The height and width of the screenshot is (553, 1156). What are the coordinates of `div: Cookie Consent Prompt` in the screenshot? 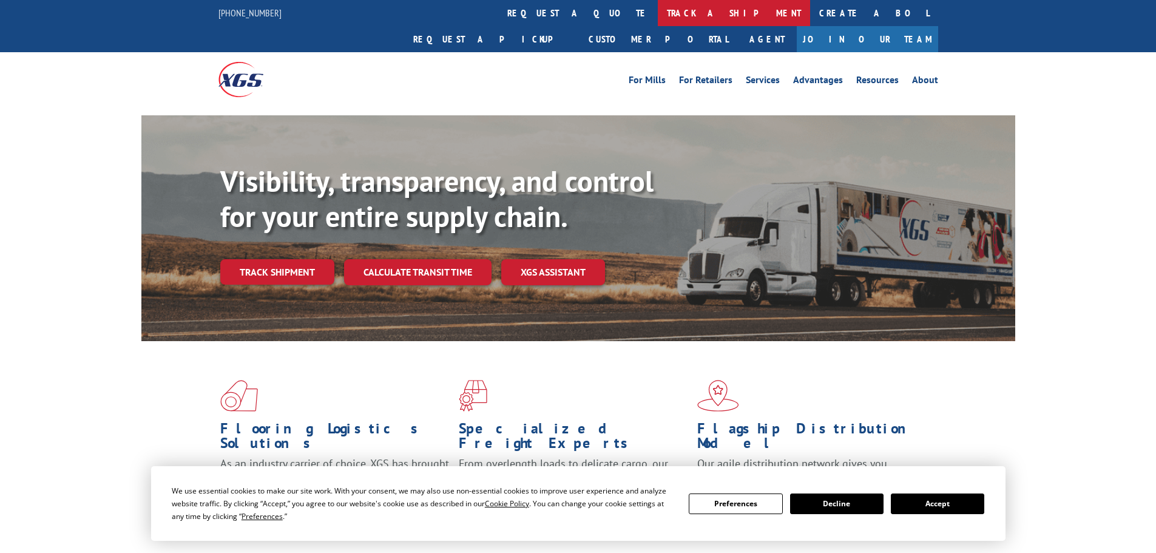 It's located at (578, 503).